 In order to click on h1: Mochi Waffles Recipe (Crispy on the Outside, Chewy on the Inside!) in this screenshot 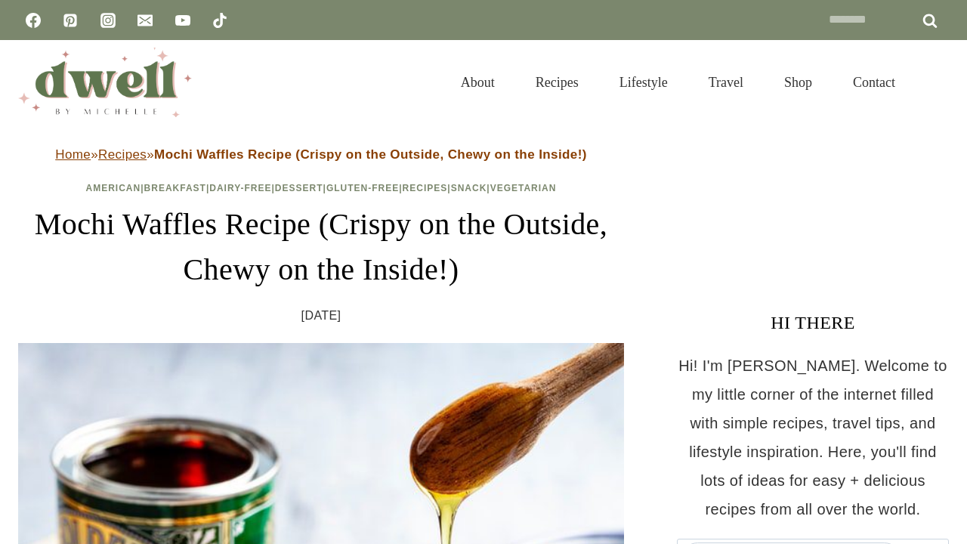, I will do `click(321, 247)`.